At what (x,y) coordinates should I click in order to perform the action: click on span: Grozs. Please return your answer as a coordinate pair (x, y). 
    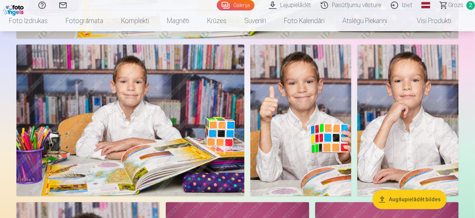
    Looking at the image, I should click on (456, 5).